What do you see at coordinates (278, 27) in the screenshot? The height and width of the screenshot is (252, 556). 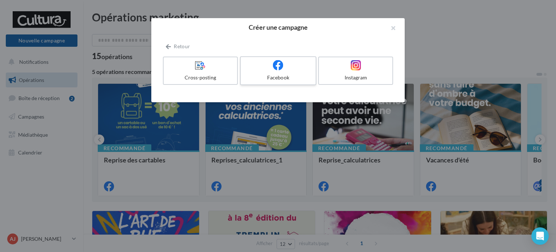 I see `h2: Créer une campagne` at bounding box center [278, 27].